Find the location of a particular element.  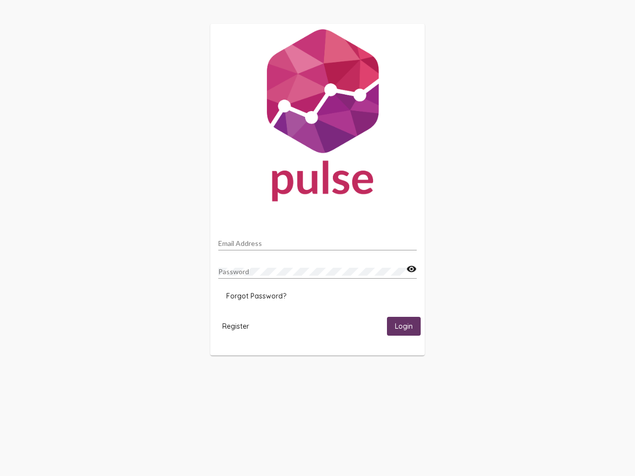

mat-icon: visibility is located at coordinates (411, 269).